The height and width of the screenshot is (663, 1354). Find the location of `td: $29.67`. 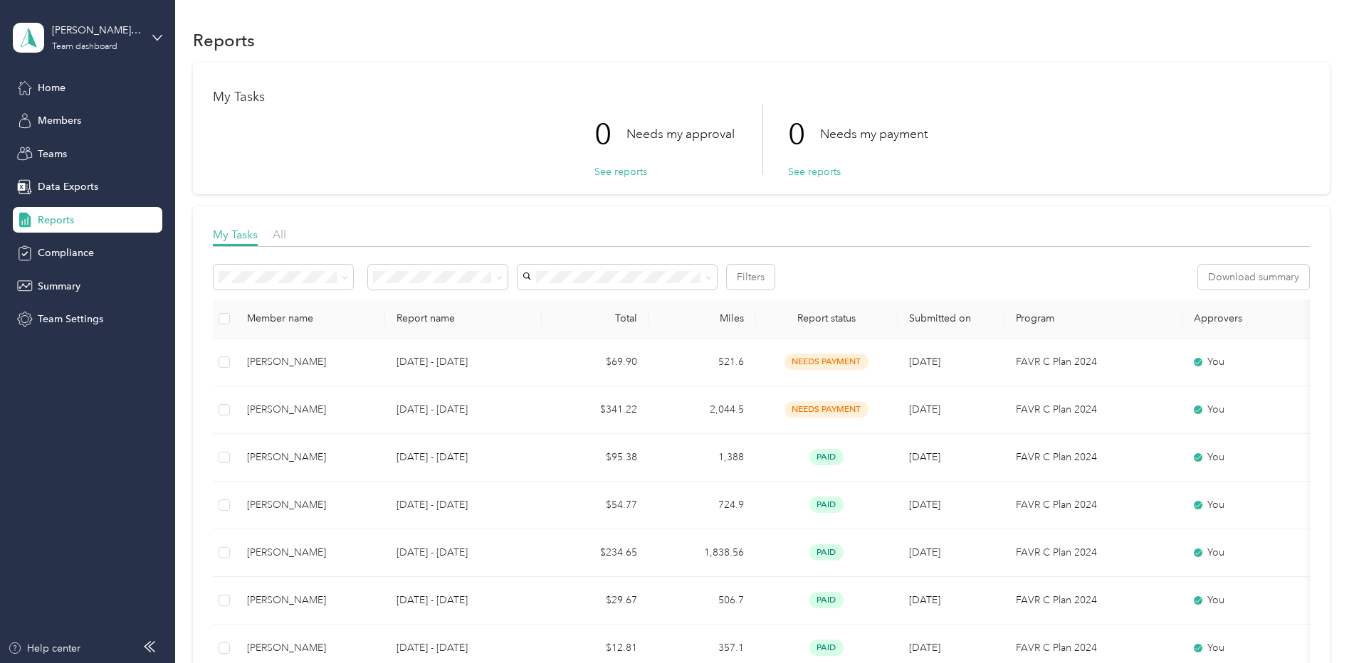

td: $29.67 is located at coordinates (595, 601).